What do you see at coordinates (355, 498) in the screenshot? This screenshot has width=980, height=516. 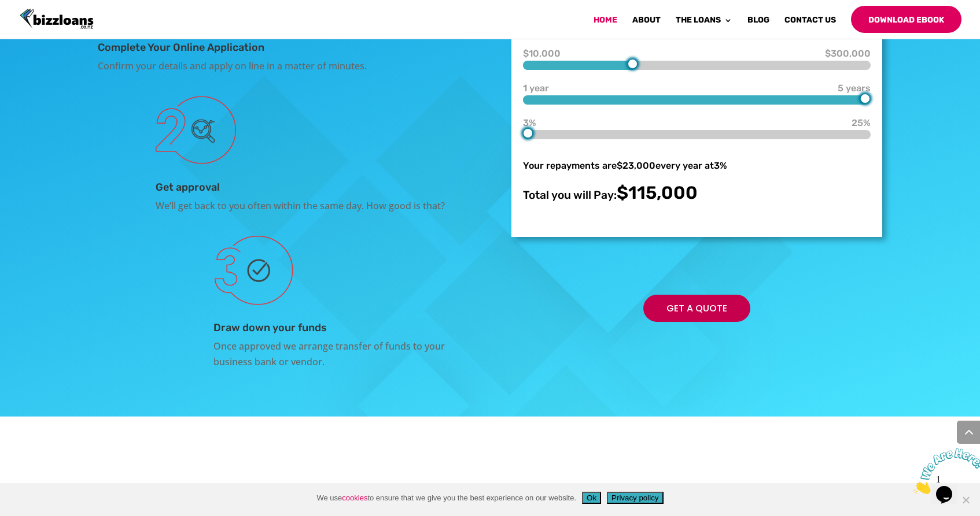 I see `a: cookies` at bounding box center [355, 498].